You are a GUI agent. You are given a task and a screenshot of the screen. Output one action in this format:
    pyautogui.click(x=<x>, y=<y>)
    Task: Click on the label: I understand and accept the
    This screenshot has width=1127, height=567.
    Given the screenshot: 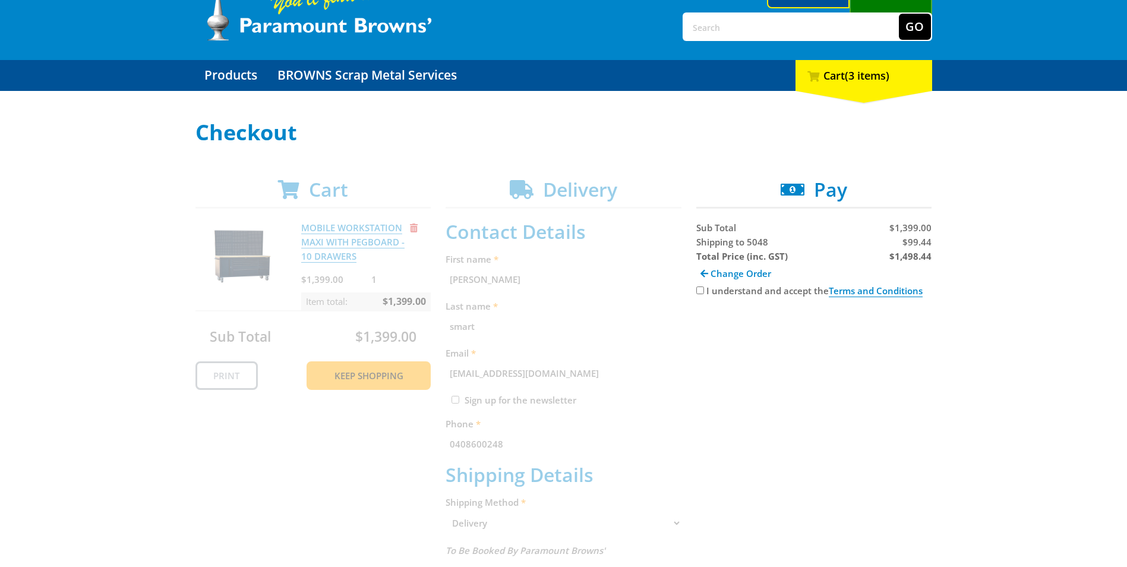 What is the action you would take?
    pyautogui.click(x=814, y=290)
    